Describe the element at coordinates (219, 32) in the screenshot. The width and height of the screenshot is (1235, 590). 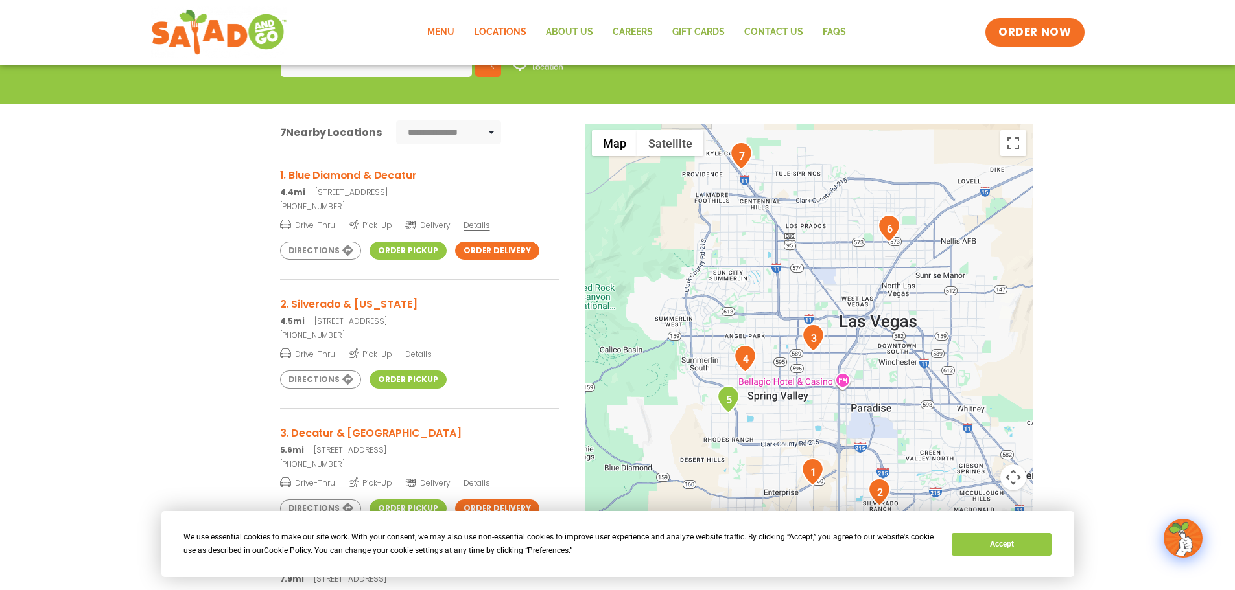
I see `img: new-SAG-logo-768×292` at that location.